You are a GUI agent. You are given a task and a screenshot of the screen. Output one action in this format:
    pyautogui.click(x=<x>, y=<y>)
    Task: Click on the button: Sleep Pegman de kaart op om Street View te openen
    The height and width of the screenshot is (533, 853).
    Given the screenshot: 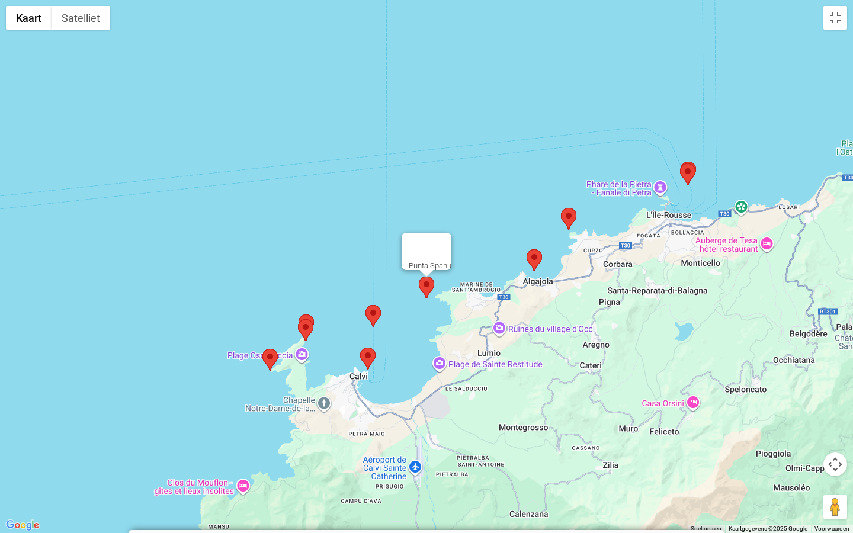 What is the action you would take?
    pyautogui.click(x=835, y=507)
    